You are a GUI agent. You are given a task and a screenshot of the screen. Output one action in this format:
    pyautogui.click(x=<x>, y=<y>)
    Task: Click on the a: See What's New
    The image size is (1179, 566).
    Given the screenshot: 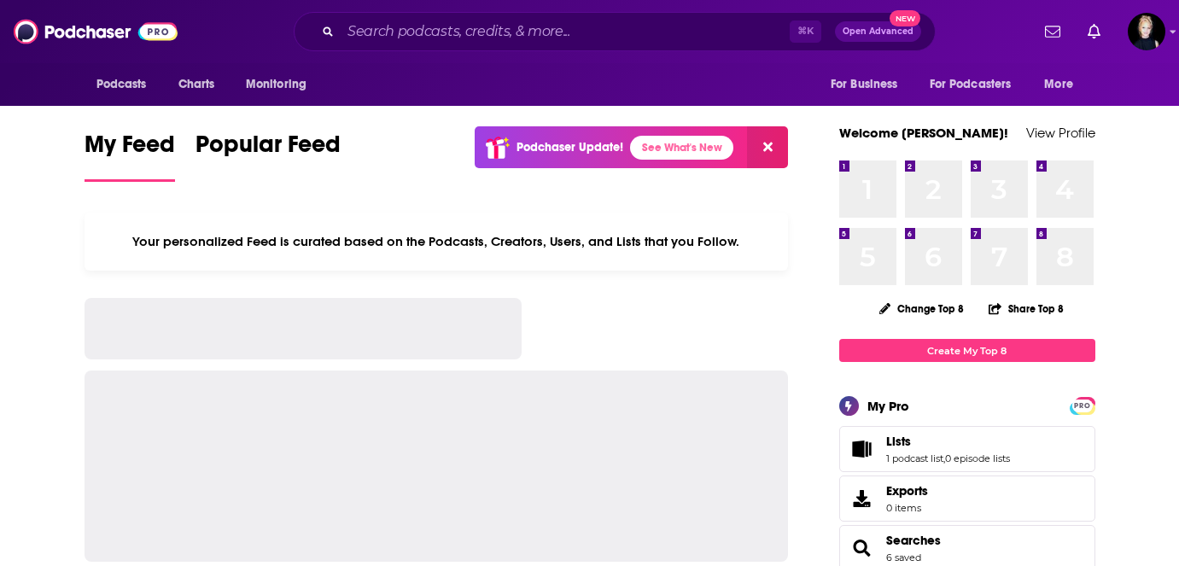 What is the action you would take?
    pyautogui.click(x=681, y=148)
    